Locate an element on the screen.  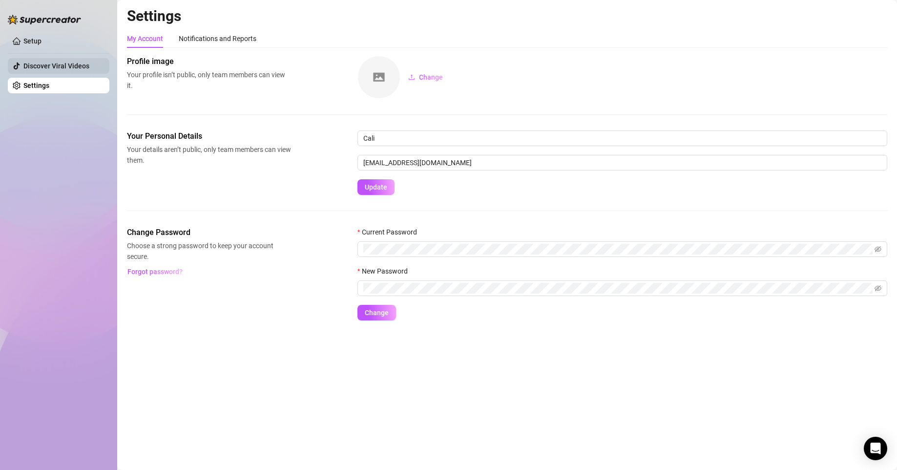
span: upload is located at coordinates (411, 77).